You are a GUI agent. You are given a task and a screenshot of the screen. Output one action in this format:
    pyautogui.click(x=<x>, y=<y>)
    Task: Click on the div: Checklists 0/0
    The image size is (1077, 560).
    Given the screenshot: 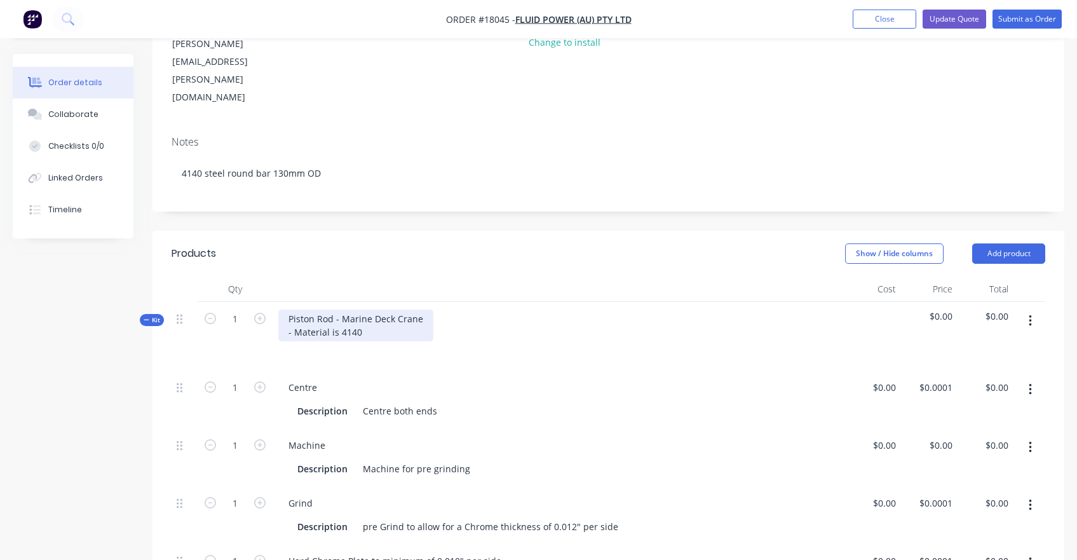 What is the action you would take?
    pyautogui.click(x=76, y=146)
    